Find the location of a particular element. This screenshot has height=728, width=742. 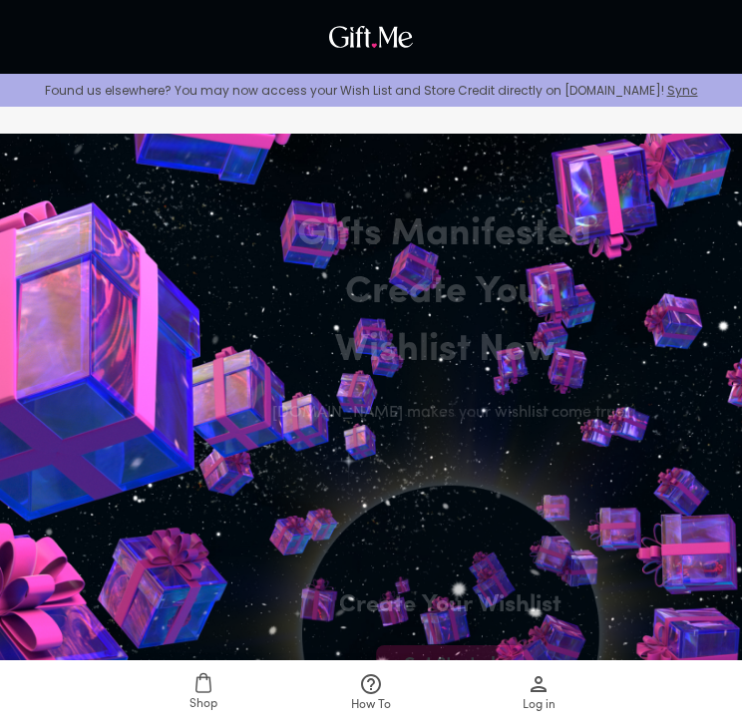

span: How To is located at coordinates (371, 705).